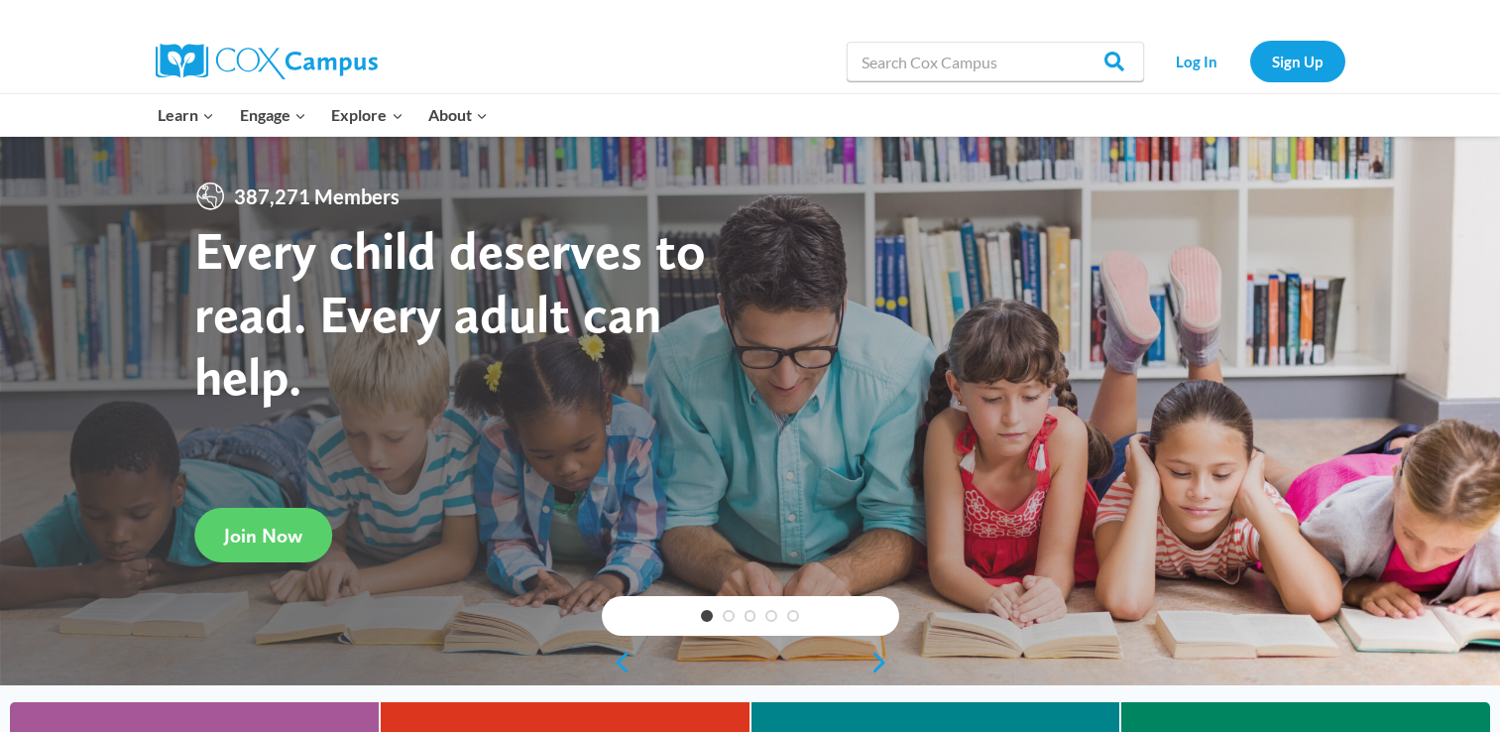 Image resolution: width=1500 pixels, height=732 pixels. What do you see at coordinates (617, 662) in the screenshot?
I see `a: previous` at bounding box center [617, 662].